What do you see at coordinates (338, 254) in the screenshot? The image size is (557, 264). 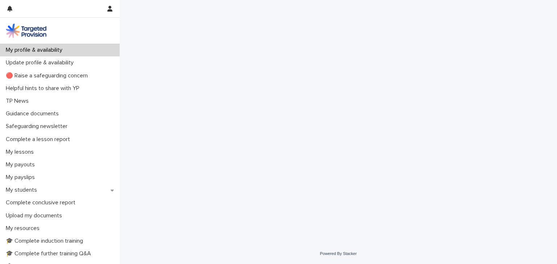 I see `a: Powered By Stacker` at bounding box center [338, 254].